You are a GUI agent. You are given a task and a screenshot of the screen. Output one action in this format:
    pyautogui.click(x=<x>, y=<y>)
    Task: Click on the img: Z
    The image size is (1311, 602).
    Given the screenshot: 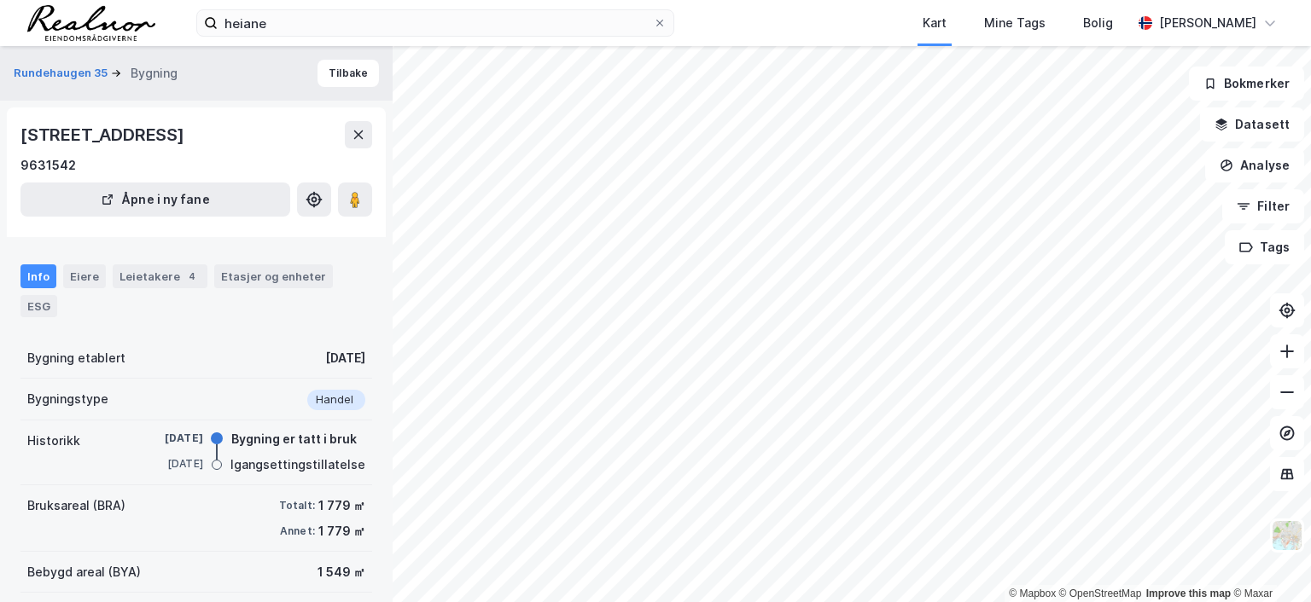 What is the action you would take?
    pyautogui.click(x=1287, y=536)
    